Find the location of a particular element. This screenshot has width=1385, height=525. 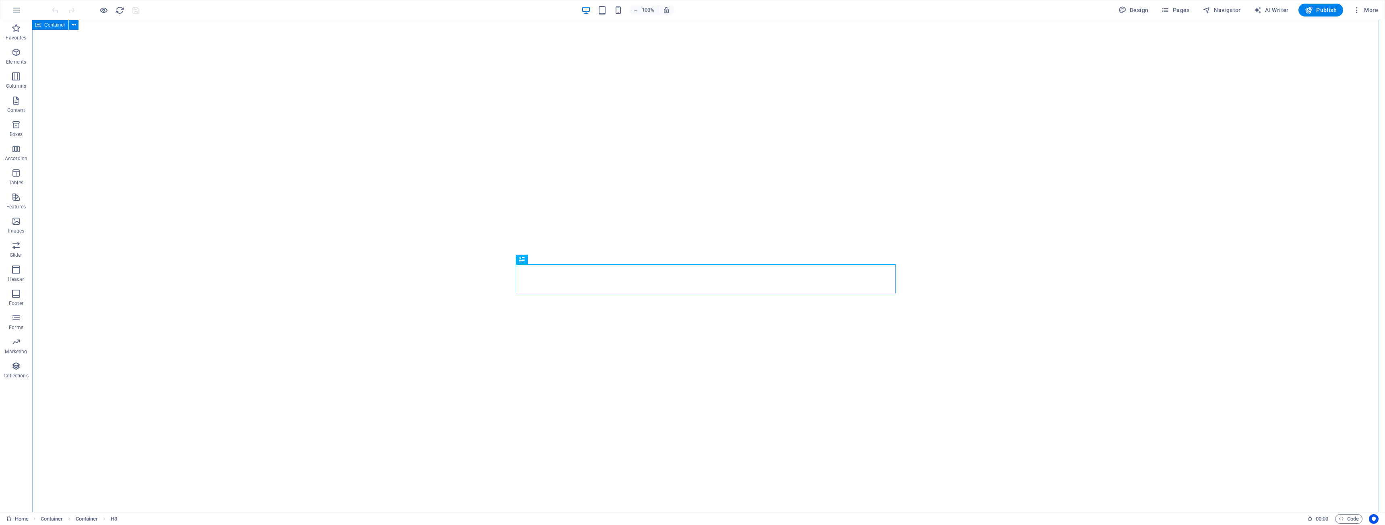

span: More is located at coordinates (1365, 10).